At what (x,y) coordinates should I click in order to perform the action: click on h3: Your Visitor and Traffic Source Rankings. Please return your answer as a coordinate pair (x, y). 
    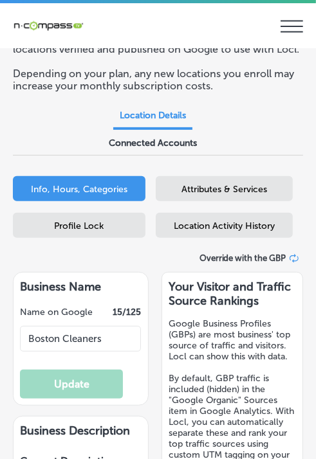
    Looking at the image, I should click on (232, 294).